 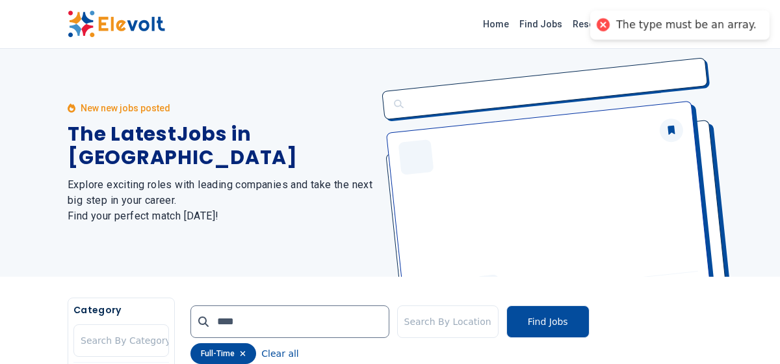 What do you see at coordinates (596, 24) in the screenshot?
I see `a: Resources` at bounding box center [596, 24].